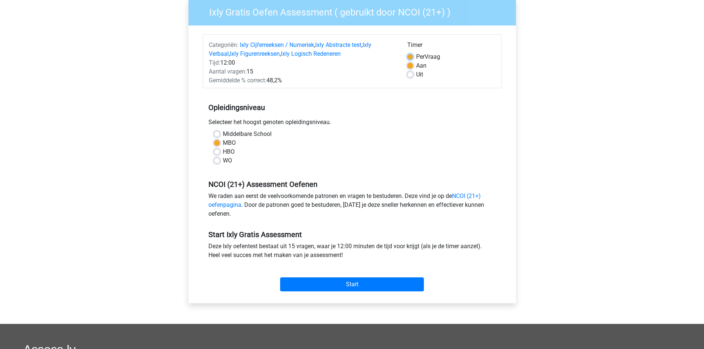 This screenshot has width=704, height=349. What do you see at coordinates (277, 45) in the screenshot?
I see `a: Ixly Cijferreeksen / Numeriek` at bounding box center [277, 45].